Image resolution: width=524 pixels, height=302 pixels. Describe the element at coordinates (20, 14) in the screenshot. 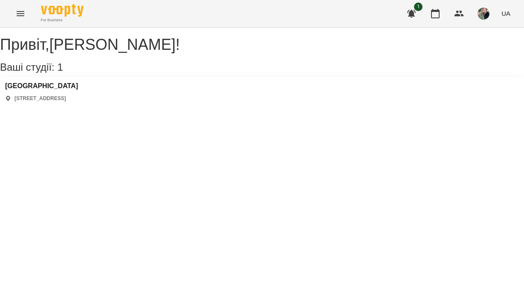

I see `button: Menu` at that location.